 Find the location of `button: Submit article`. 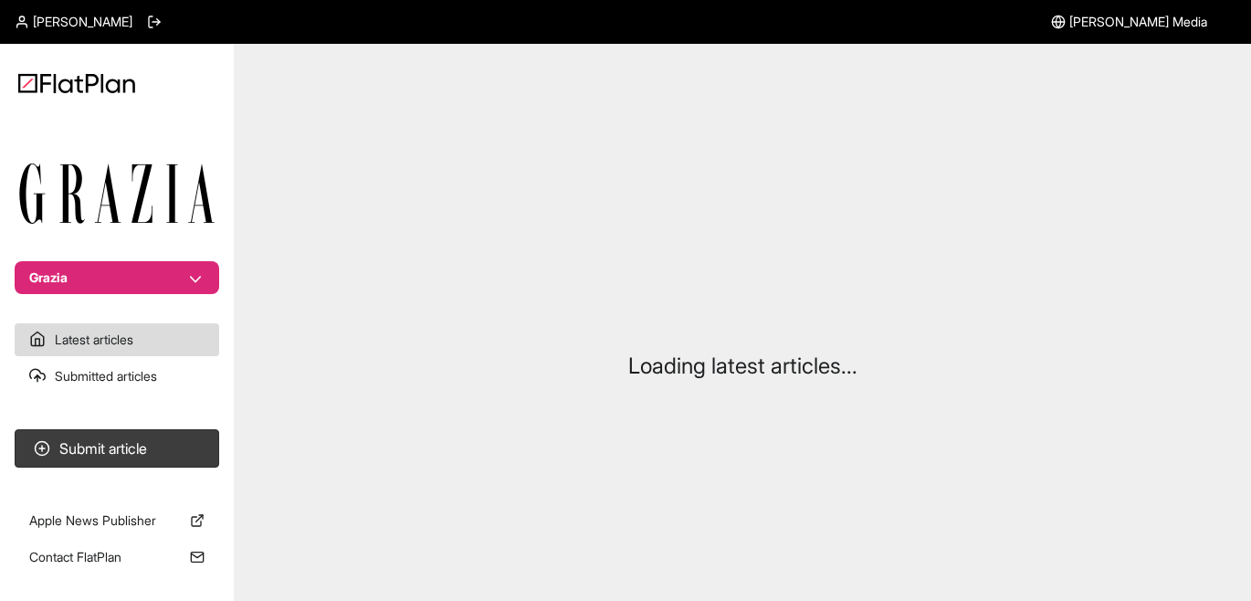

button: Submit article is located at coordinates (117, 448).